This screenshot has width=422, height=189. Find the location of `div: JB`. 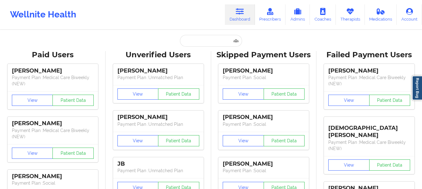

div: JB is located at coordinates (158, 164).